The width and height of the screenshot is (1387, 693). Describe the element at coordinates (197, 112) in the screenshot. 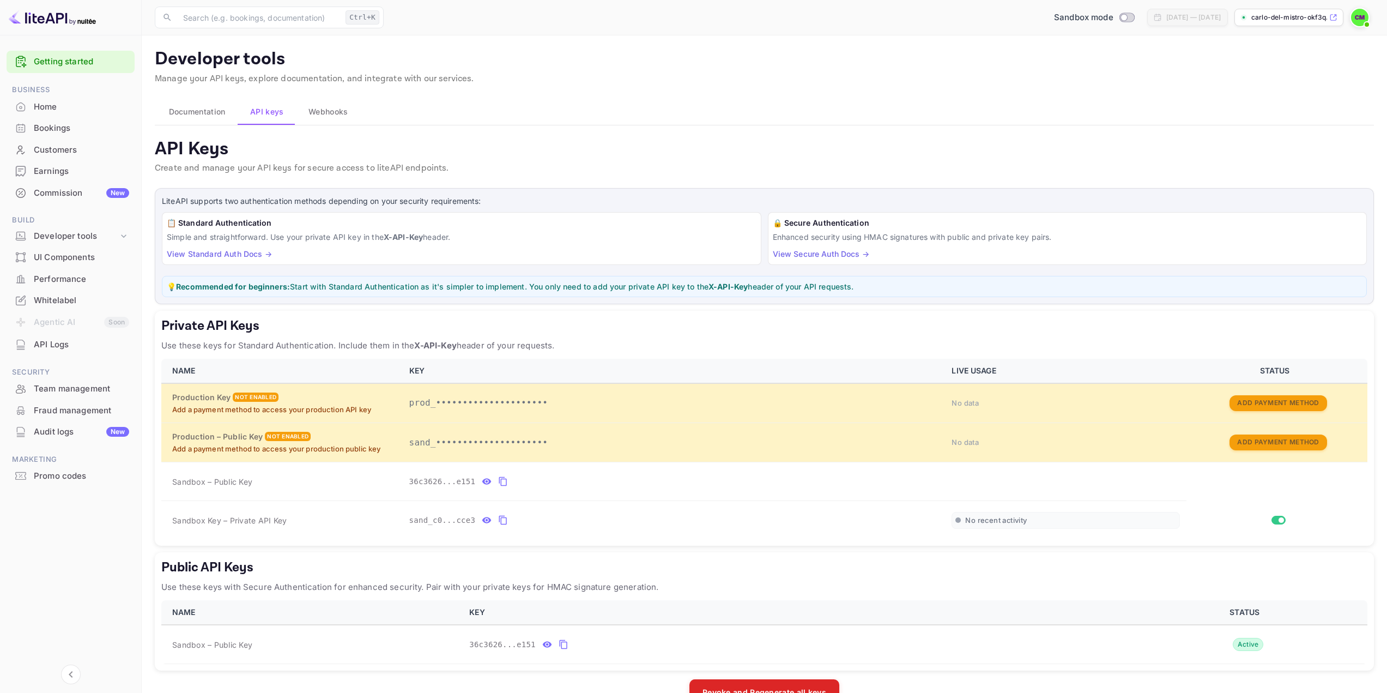

I see `span: Documentation` at that location.